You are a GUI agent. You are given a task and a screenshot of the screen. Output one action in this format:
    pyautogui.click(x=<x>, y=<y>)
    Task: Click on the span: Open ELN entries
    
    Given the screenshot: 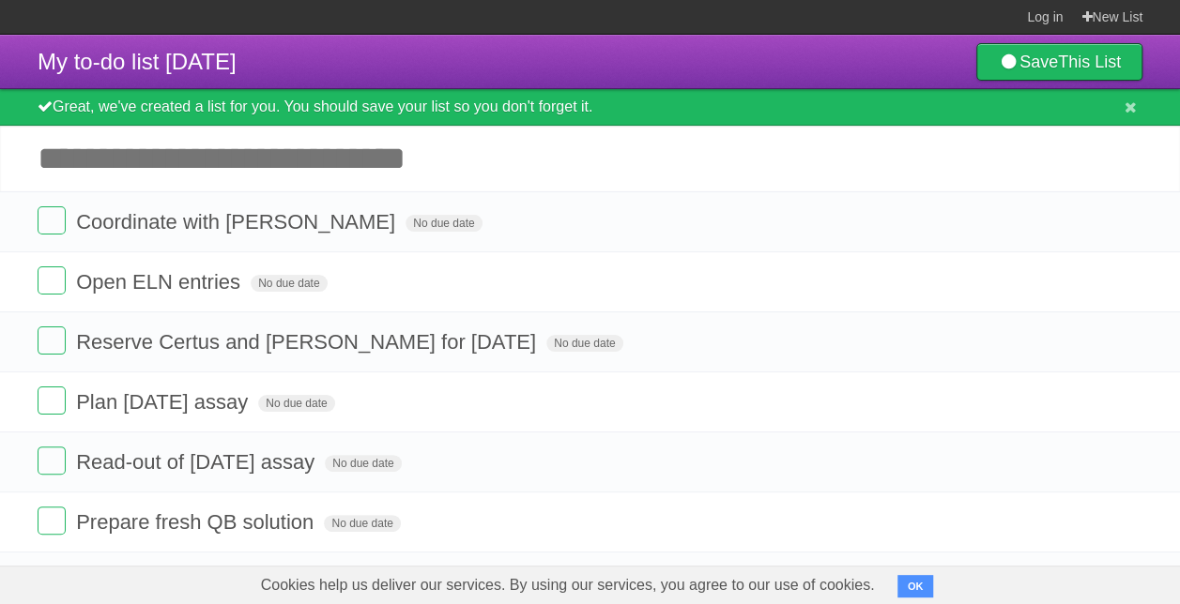 What is the action you would take?
    pyautogui.click(x=160, y=282)
    